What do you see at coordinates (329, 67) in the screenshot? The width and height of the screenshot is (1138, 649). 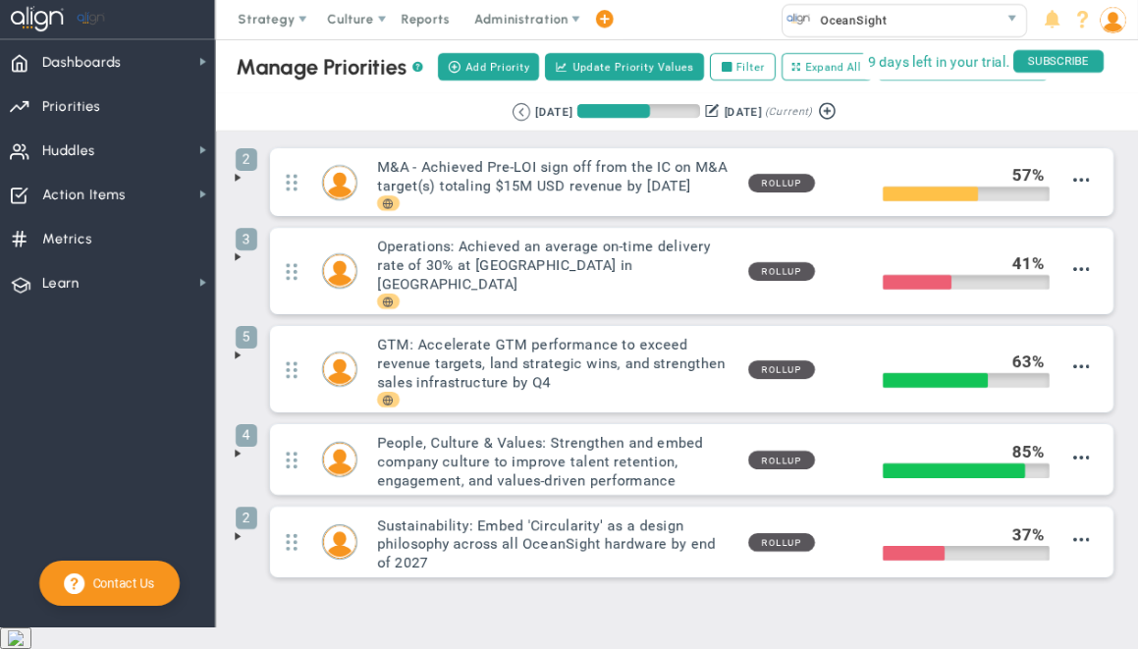 I see `div: Manage Priorities` at bounding box center [329, 67].